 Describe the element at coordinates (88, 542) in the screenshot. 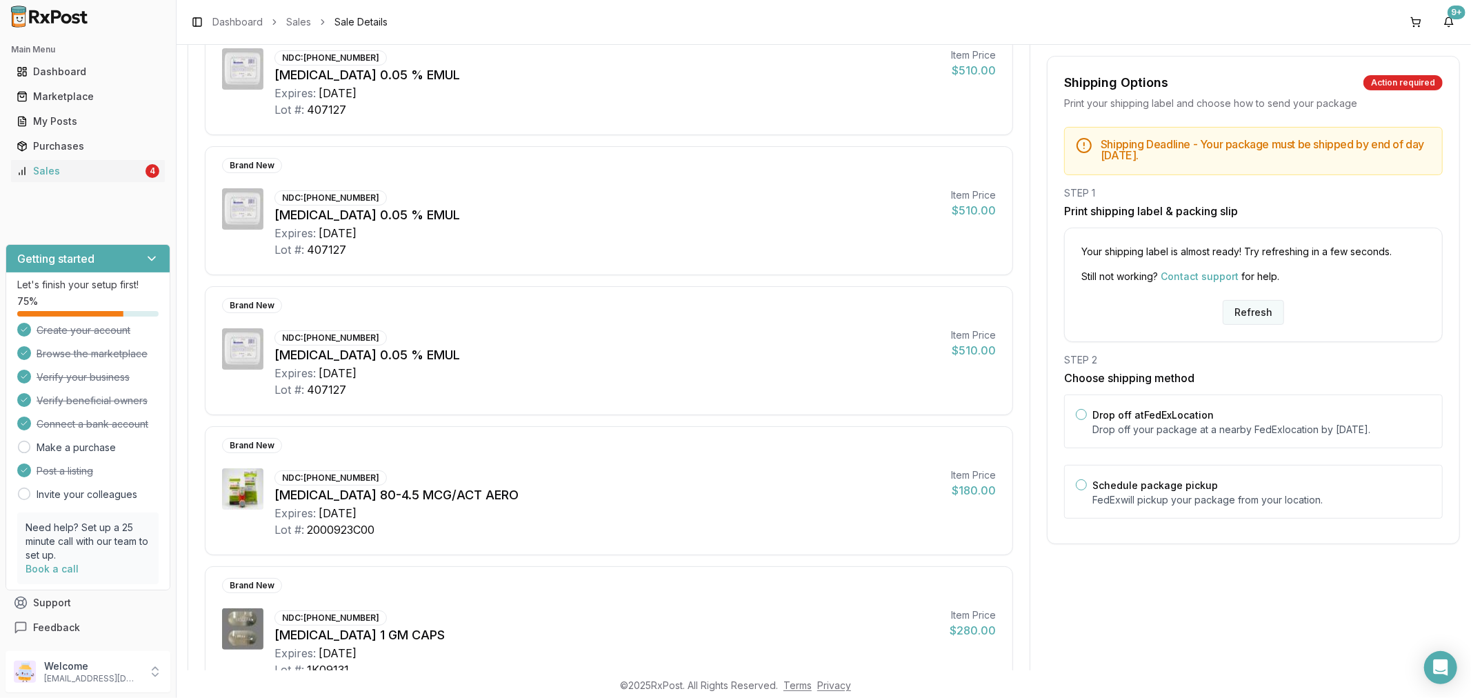

I see `p: Need help? Set up a 25 minute call with our team to set up.` at that location.